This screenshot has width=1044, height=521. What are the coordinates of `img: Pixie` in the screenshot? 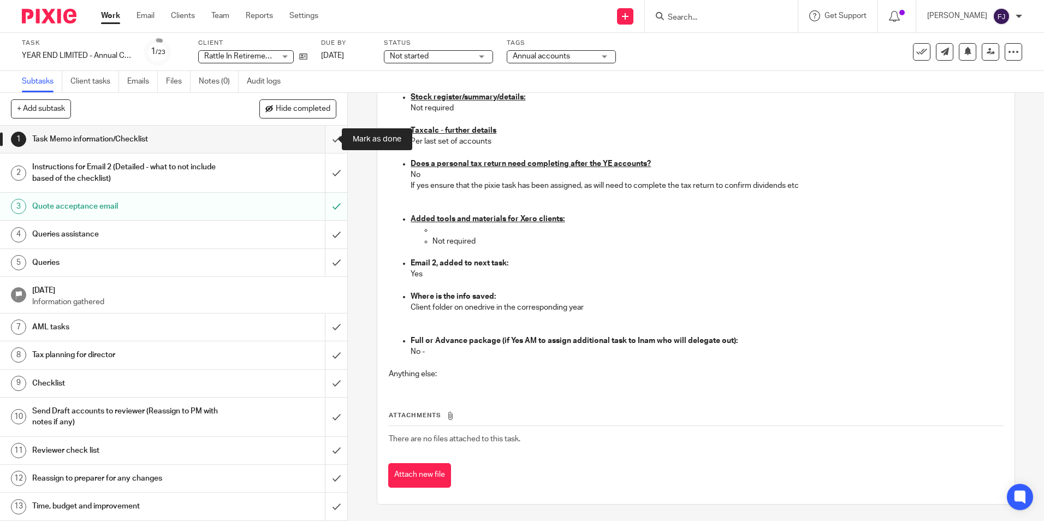 It's located at (49, 16).